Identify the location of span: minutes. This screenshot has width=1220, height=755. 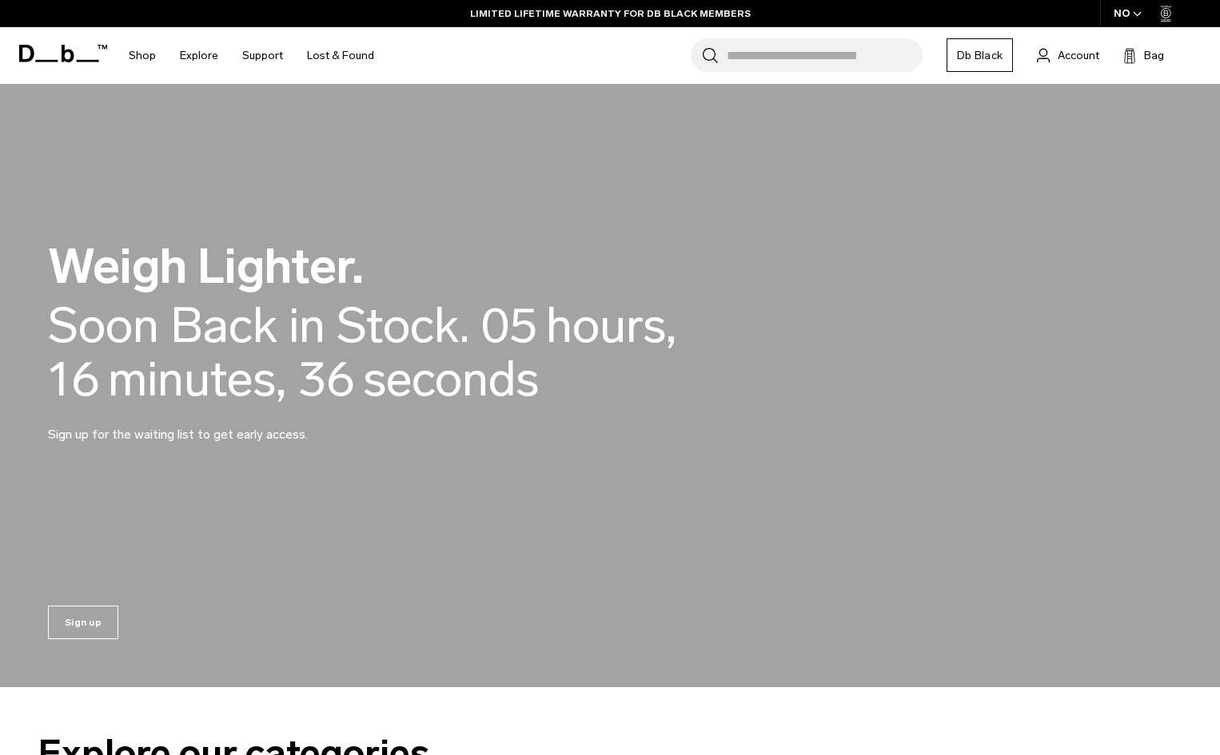
(197, 379).